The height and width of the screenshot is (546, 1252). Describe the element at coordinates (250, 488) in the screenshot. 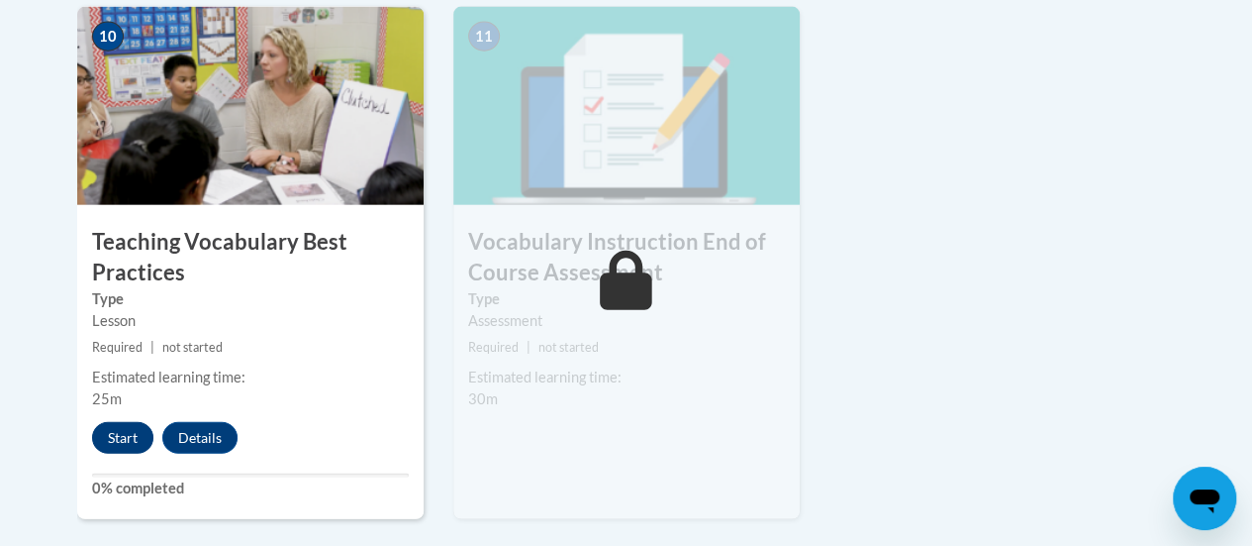

I see `label: 0% completed` at that location.